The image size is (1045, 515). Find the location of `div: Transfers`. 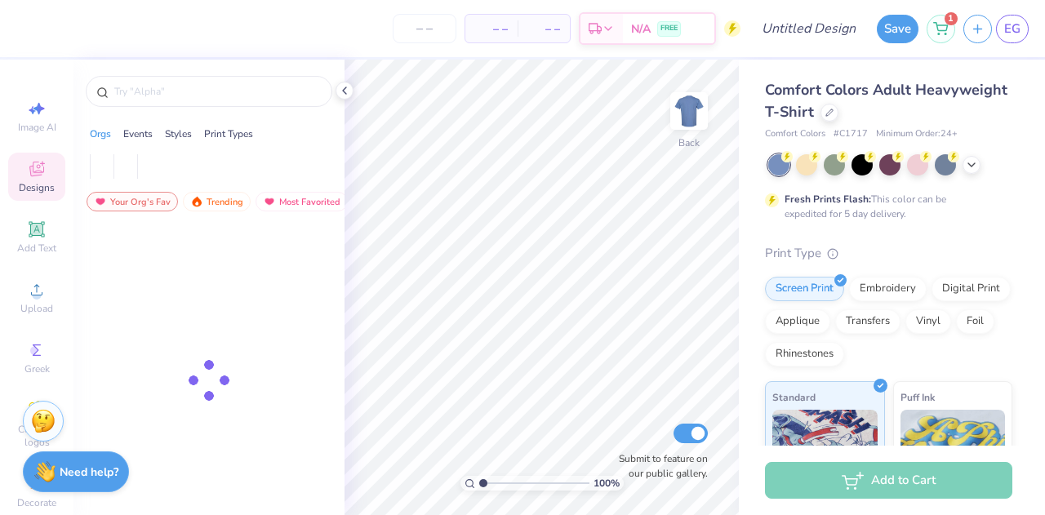

div: Transfers is located at coordinates (868, 322).